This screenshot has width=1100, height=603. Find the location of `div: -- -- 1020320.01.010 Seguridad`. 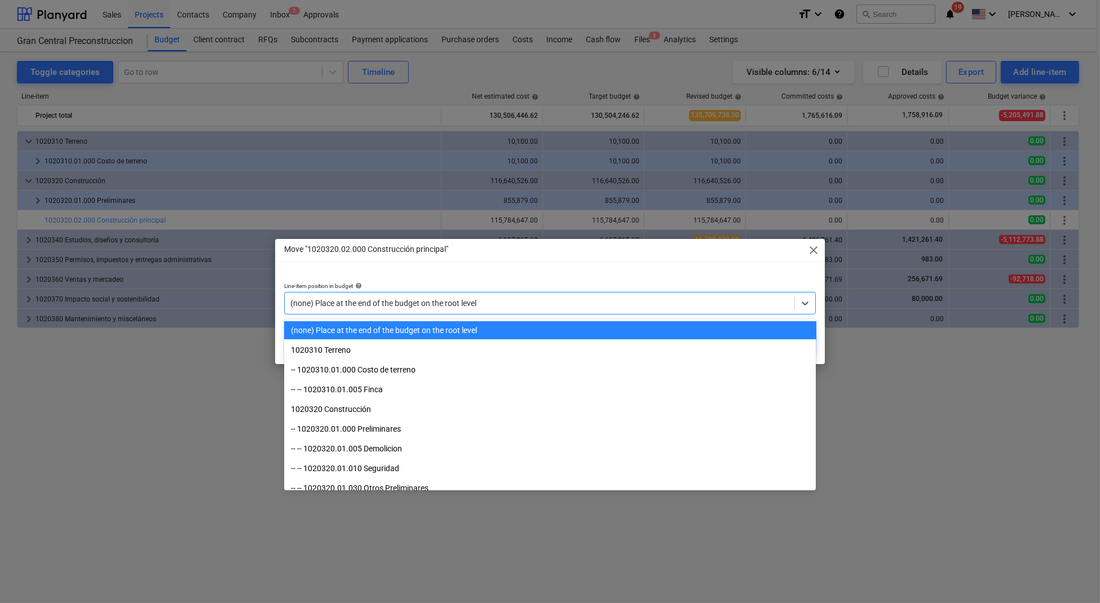

div: -- -- 1020320.01.010 Seguridad is located at coordinates (550, 468).